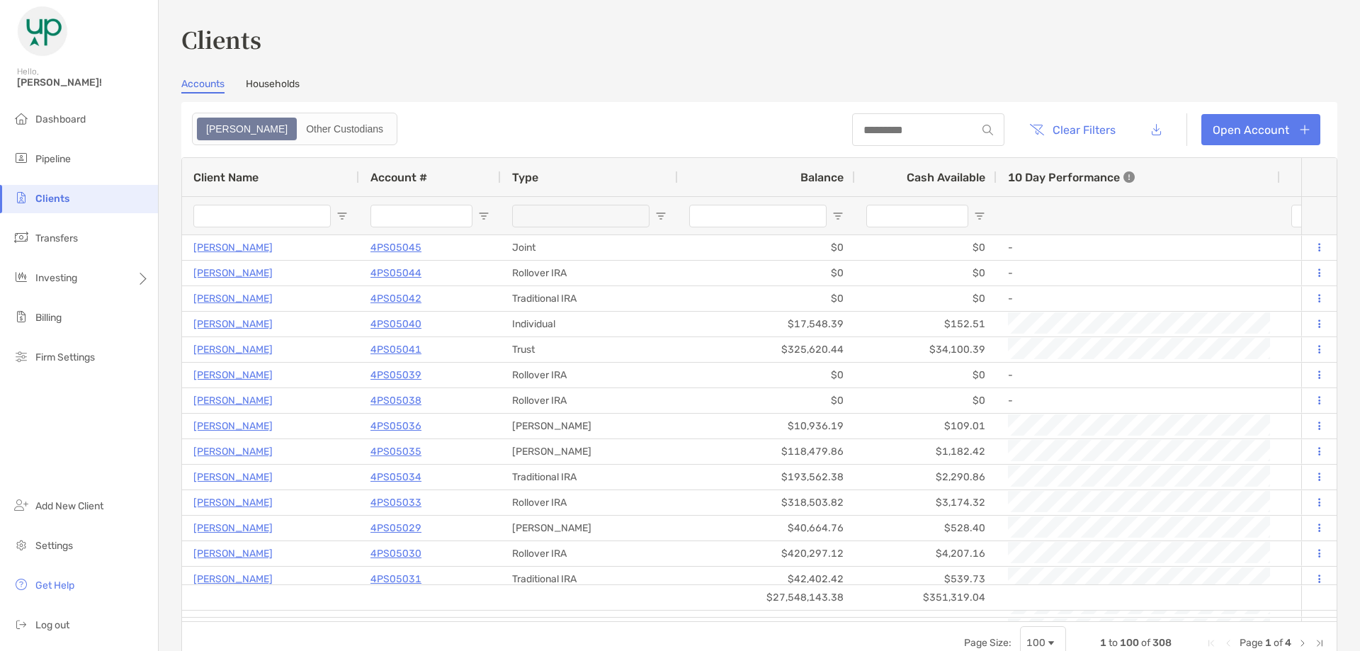  I want to click on img: firm-settings icon, so click(21, 356).